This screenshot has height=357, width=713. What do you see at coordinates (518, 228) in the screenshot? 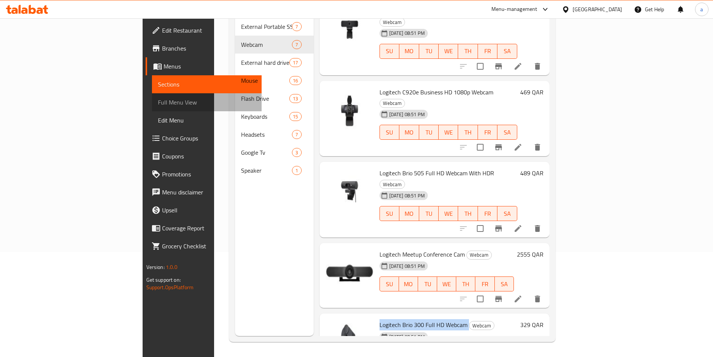
I see `a: Edit menu item` at bounding box center [518, 228].